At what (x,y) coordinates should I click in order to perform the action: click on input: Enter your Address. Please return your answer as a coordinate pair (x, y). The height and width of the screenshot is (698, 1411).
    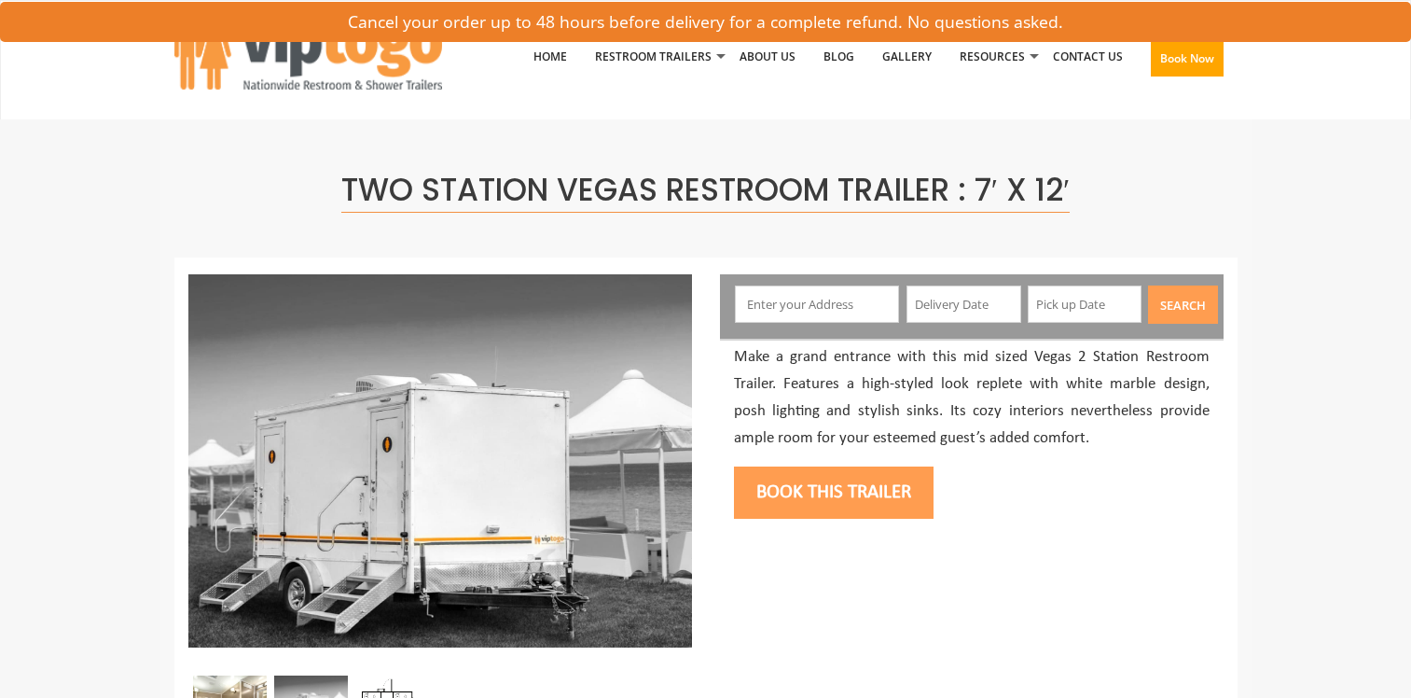
    Looking at the image, I should click on (817, 304).